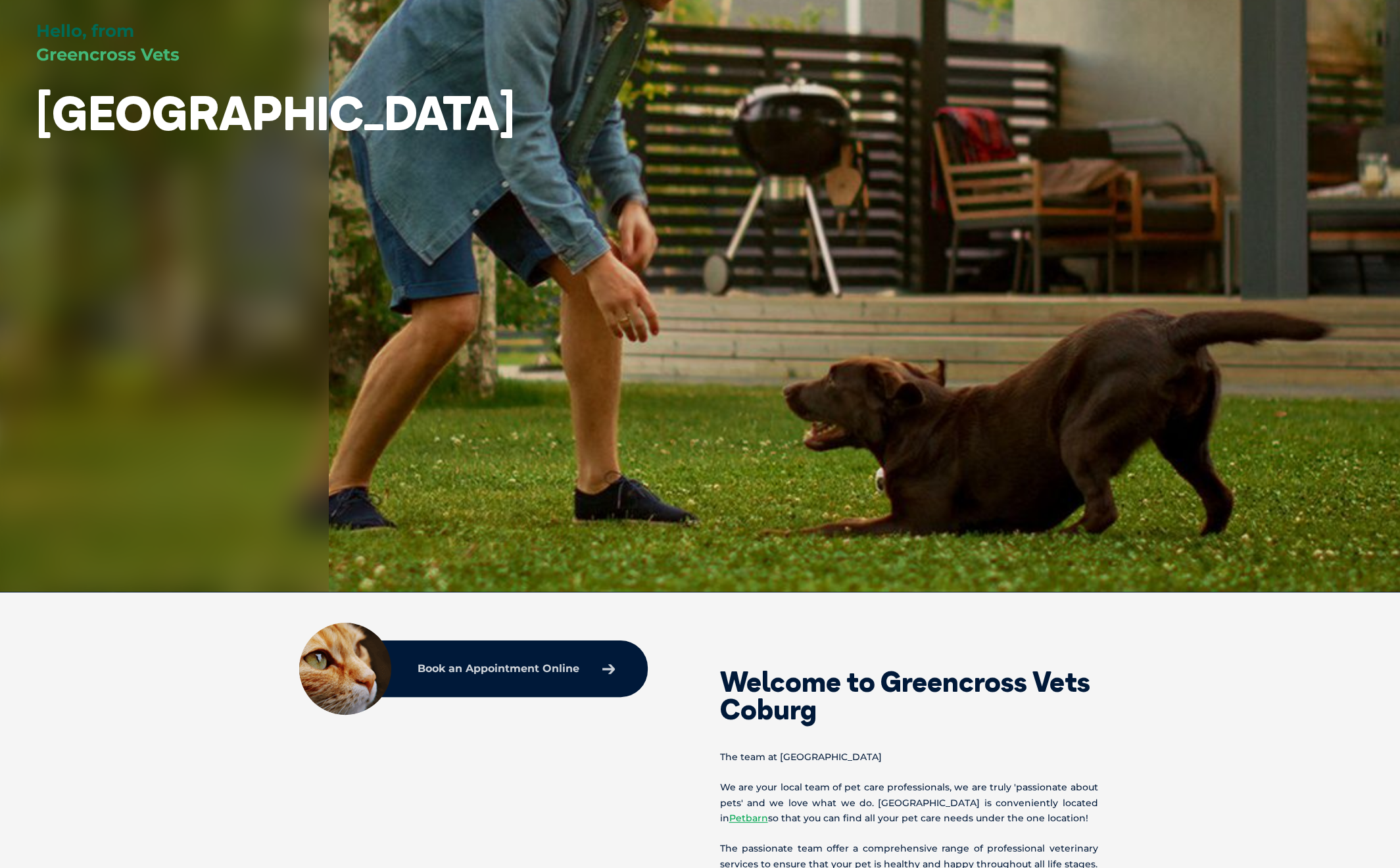  What do you see at coordinates (748, 818) in the screenshot?
I see `a: Petbarn` at bounding box center [748, 818].